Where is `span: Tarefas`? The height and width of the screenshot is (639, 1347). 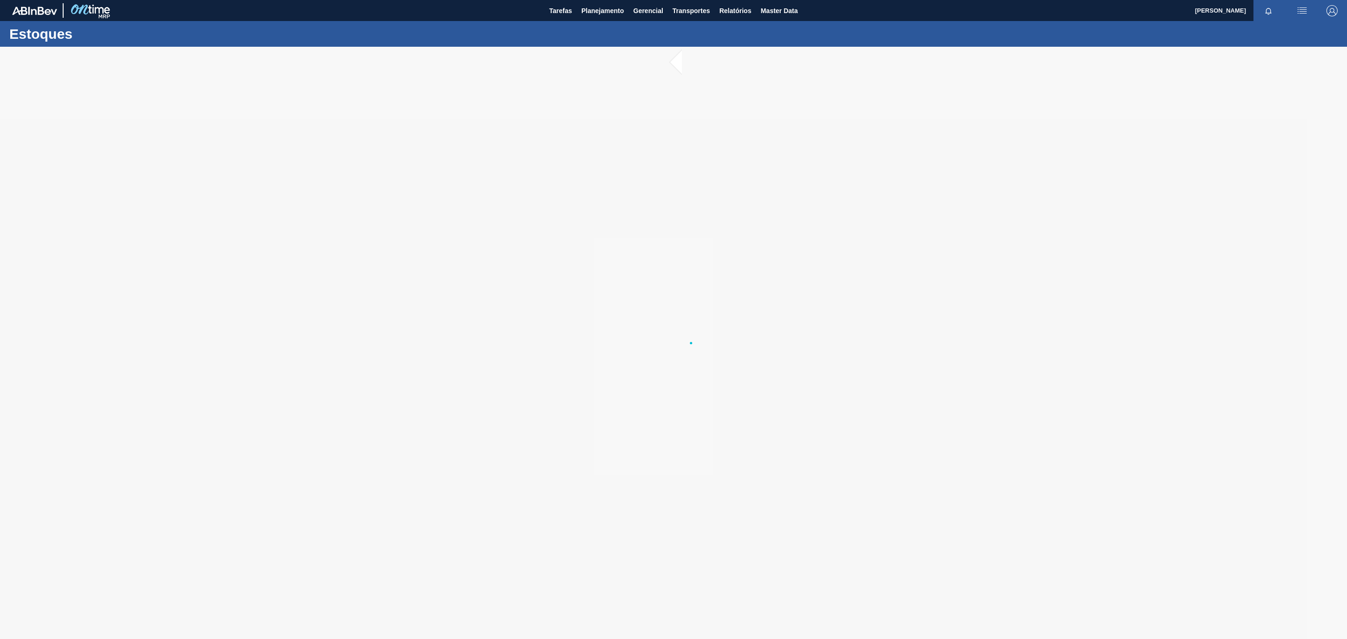
span: Tarefas is located at coordinates (560, 11).